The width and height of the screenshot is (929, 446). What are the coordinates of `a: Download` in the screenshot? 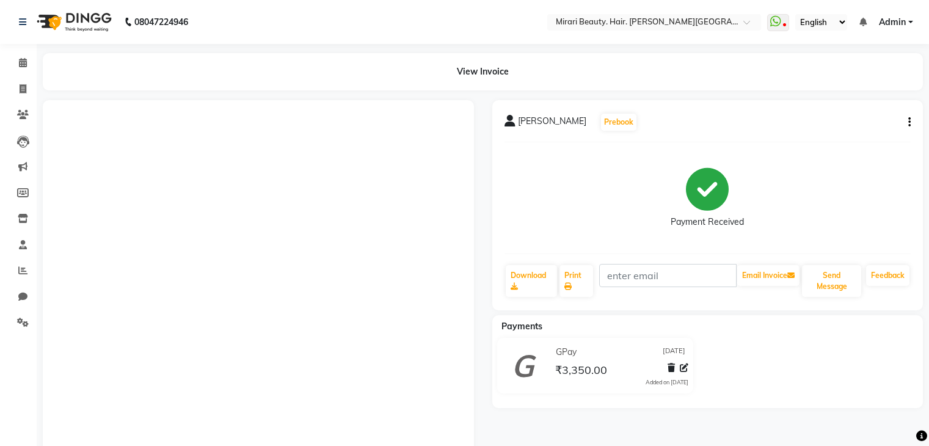 It's located at (532, 281).